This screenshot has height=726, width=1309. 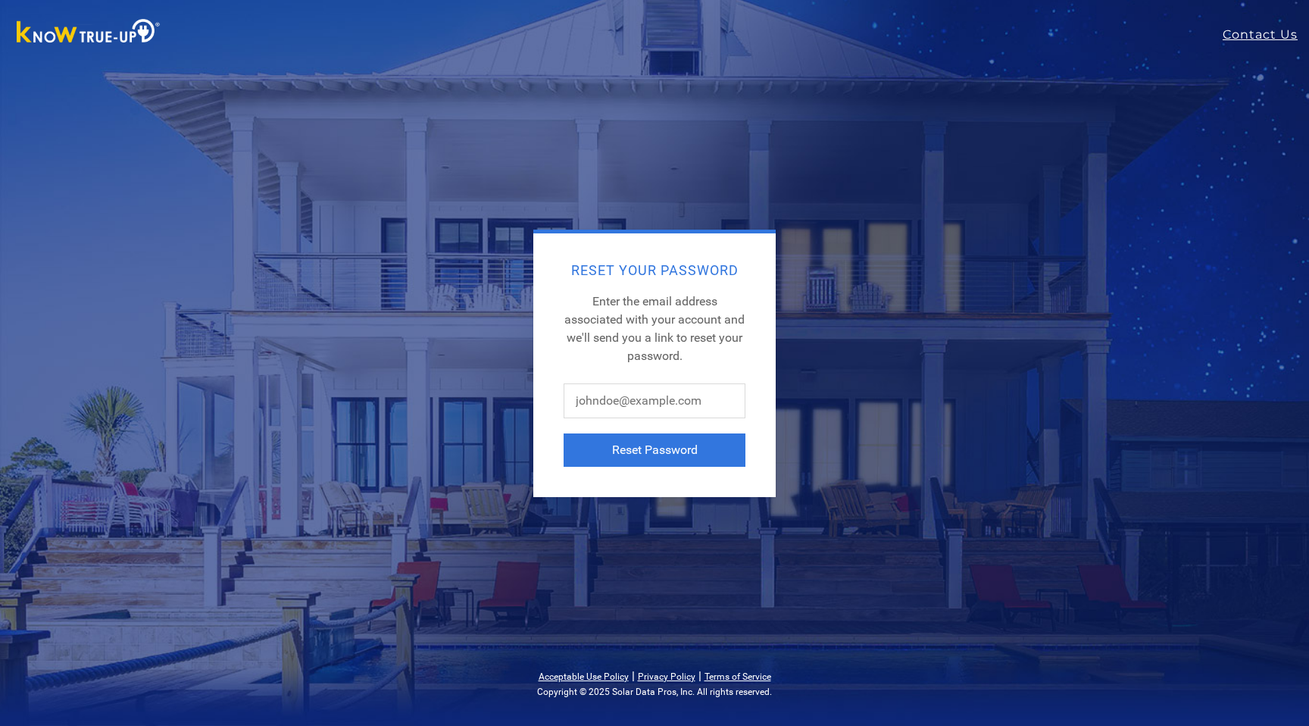 I want to click on button: Reset Password, so click(x=654, y=450).